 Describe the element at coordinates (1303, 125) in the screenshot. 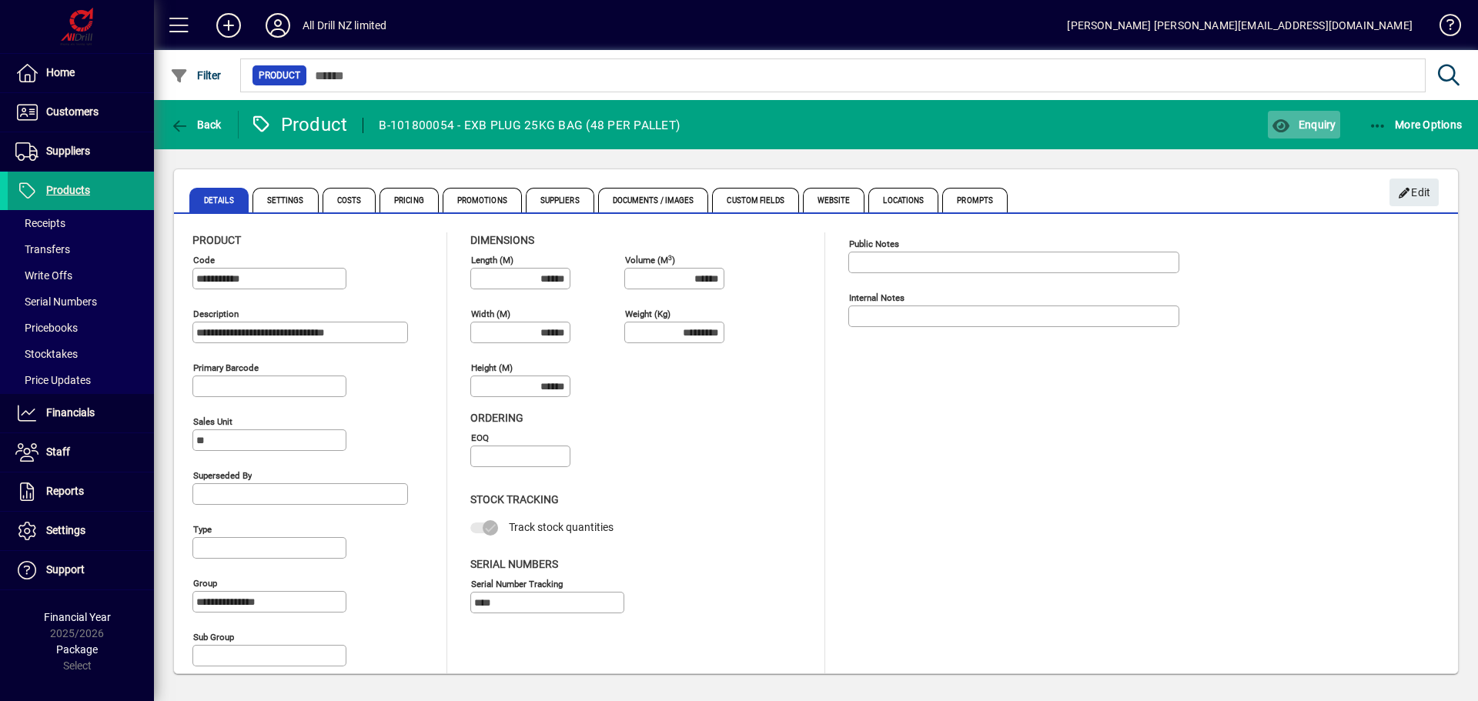

I see `span: Enquiry` at that location.